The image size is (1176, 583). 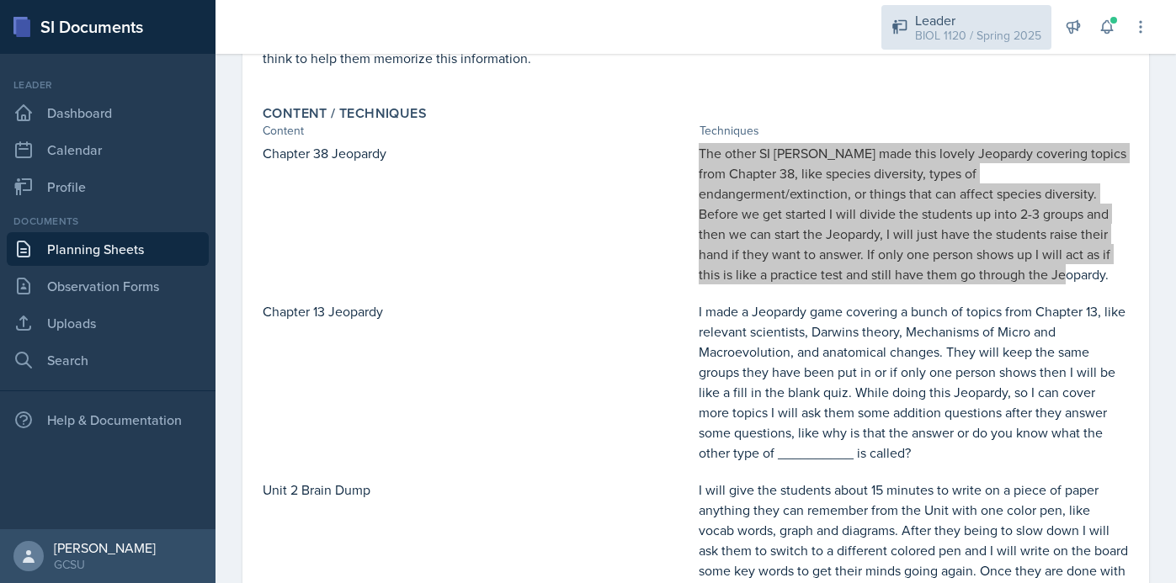 What do you see at coordinates (108, 221) in the screenshot?
I see `div: Documents` at bounding box center [108, 221].